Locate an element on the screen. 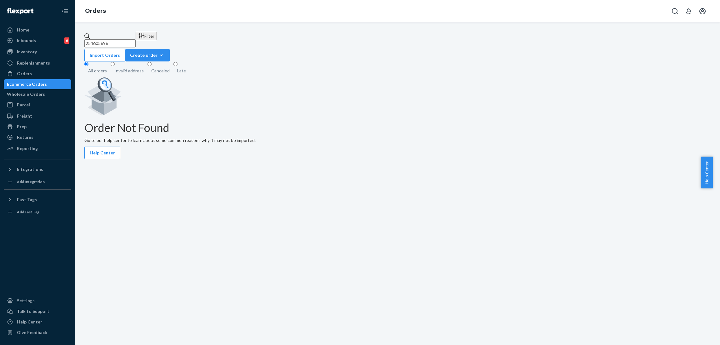  a: Help Center is located at coordinates (37, 322).